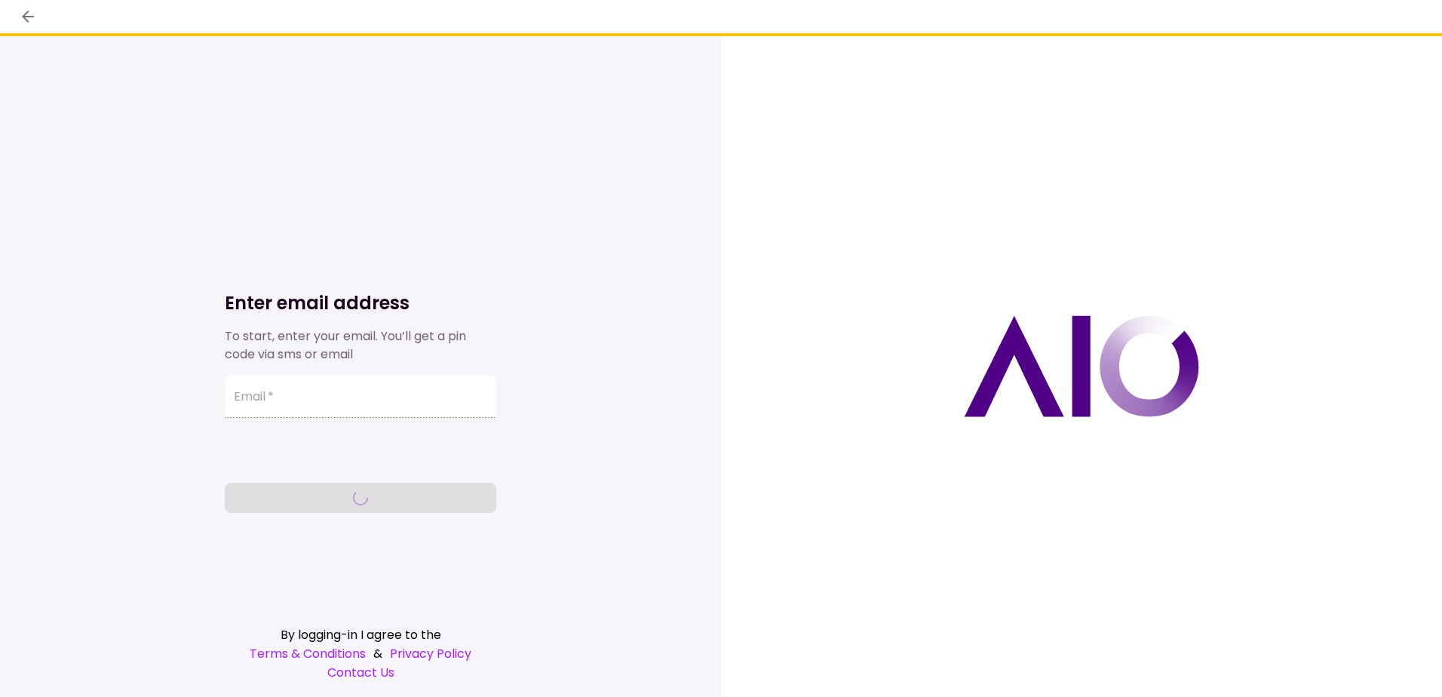 The width and height of the screenshot is (1442, 697). I want to click on img: AIO logo, so click(1082, 366).